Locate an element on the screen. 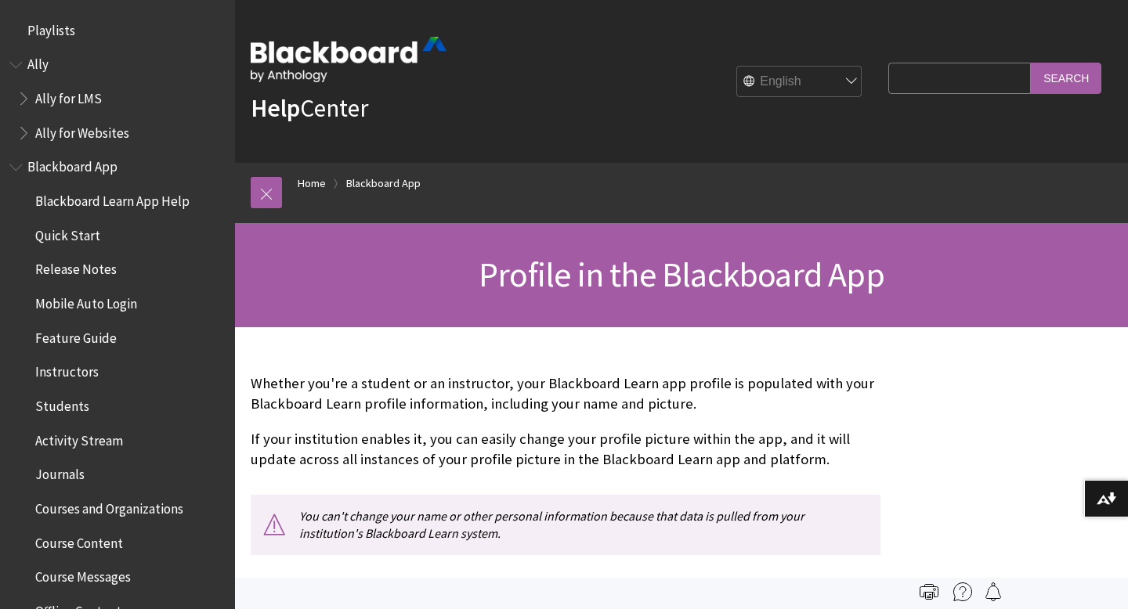 The image size is (1128, 609). span: Journals is located at coordinates (60, 472).